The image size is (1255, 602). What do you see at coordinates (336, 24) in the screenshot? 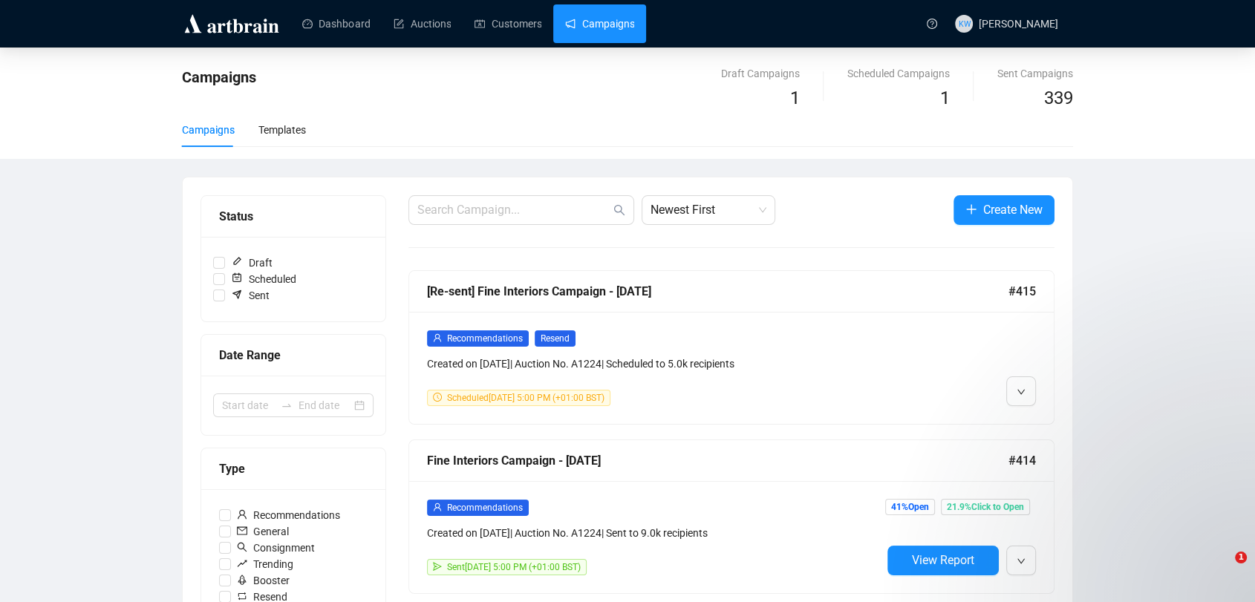
I see `a: Dashboard` at bounding box center [336, 24].